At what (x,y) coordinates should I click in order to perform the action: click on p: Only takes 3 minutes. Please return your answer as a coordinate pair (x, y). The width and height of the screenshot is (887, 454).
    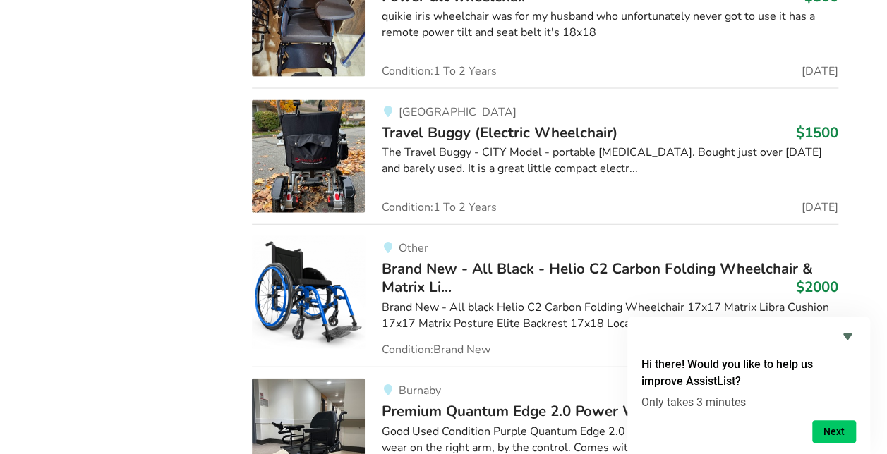
    Looking at the image, I should click on (749, 402).